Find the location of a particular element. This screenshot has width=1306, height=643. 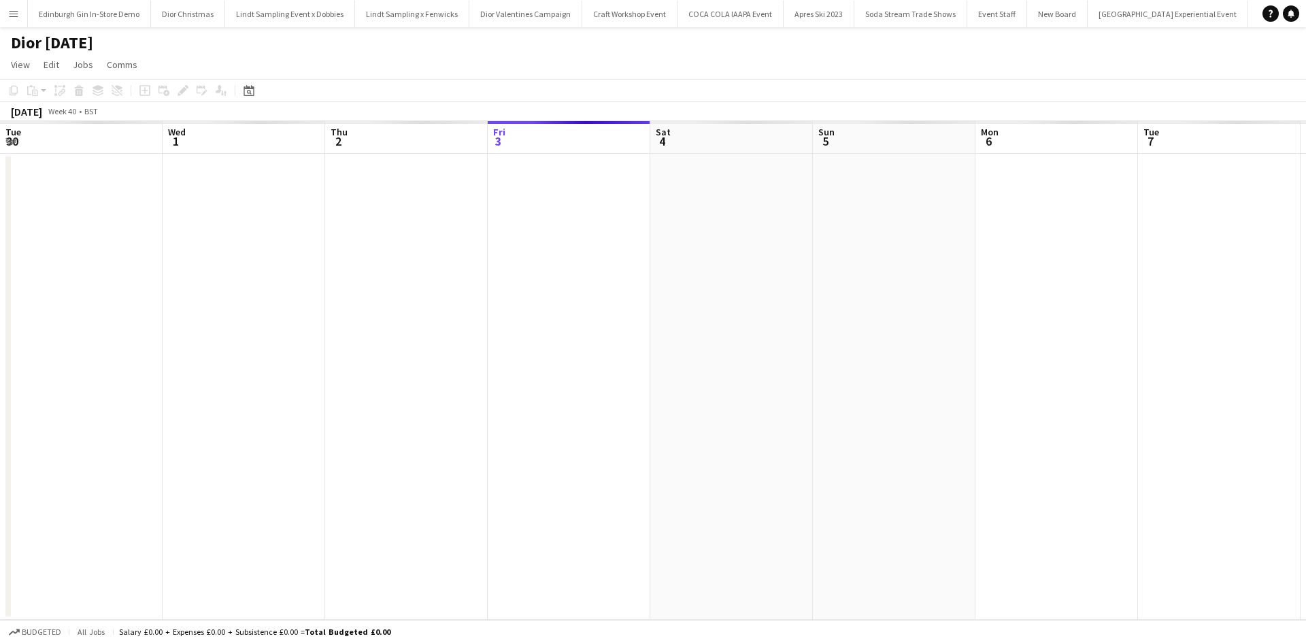

button: New Board is located at coordinates (1057, 14).